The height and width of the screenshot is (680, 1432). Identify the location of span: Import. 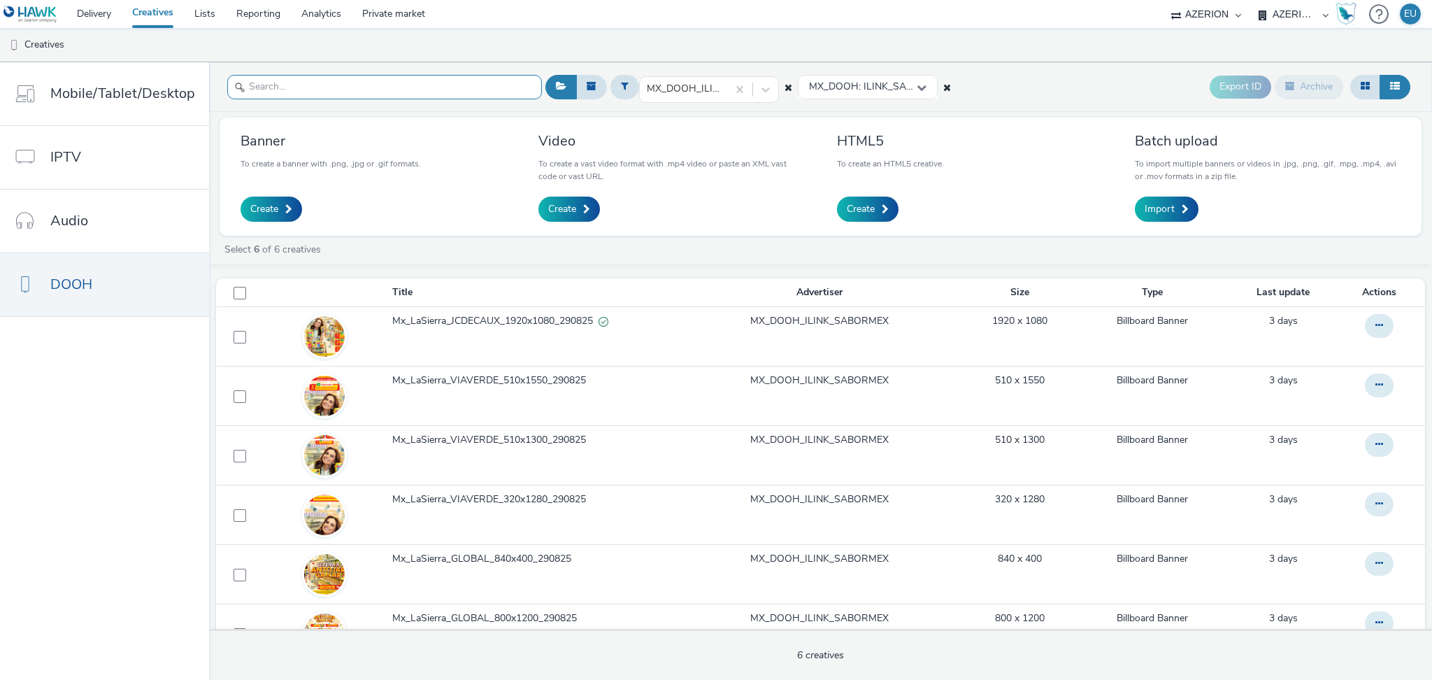
(1160, 209).